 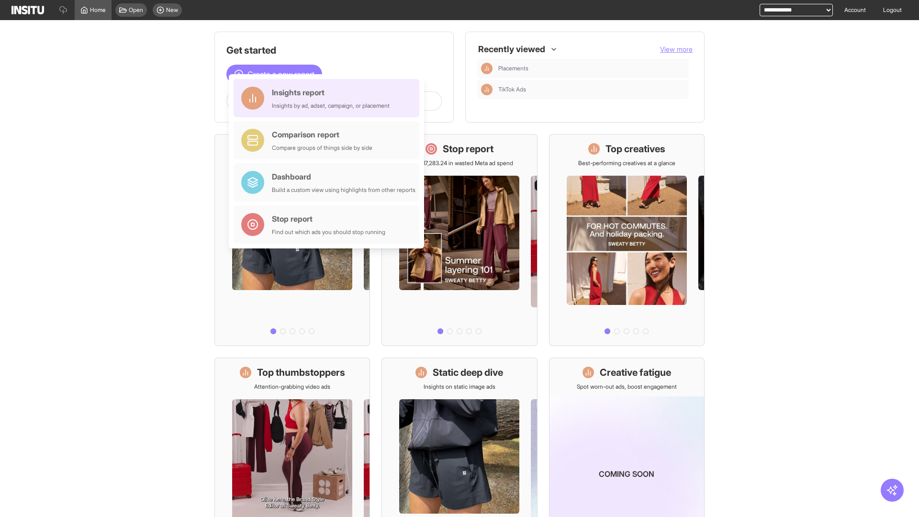 I want to click on h1: Get started, so click(x=334, y=50).